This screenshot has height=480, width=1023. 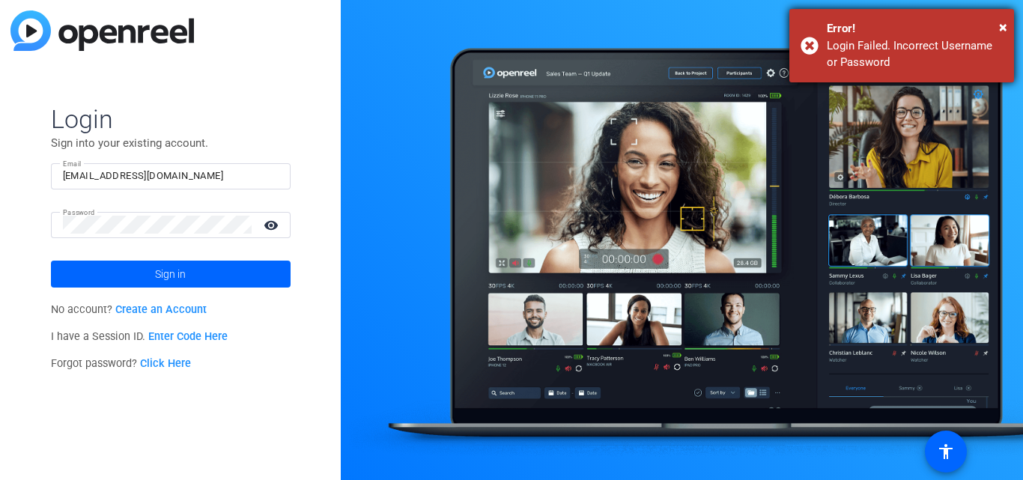 What do you see at coordinates (171, 143) in the screenshot?
I see `p: Sign into your existing account.` at bounding box center [171, 143].